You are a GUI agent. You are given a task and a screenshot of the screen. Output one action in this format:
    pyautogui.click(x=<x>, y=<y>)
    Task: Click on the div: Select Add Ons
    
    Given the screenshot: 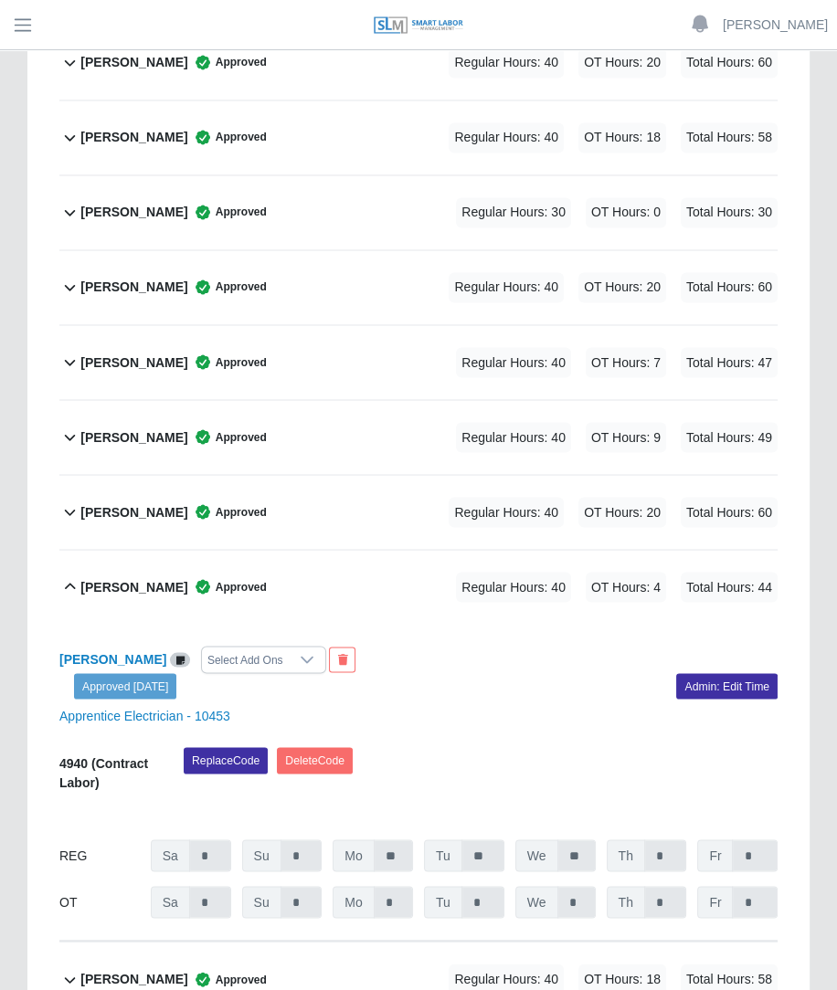 What is the action you would take?
    pyautogui.click(x=245, y=660)
    